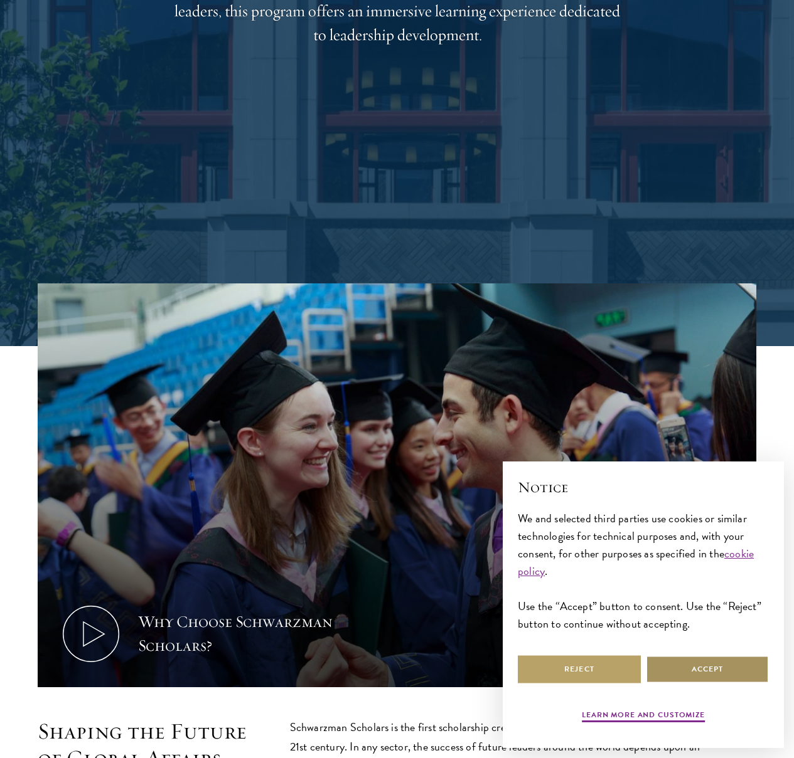 The image size is (794, 758). I want to click on button: Reject, so click(579, 669).